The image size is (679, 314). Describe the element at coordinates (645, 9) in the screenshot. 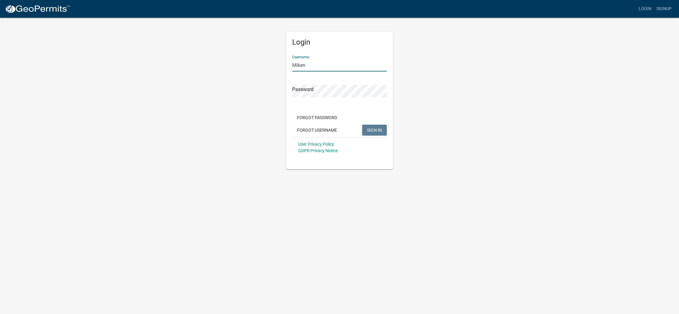

I see `a: Login` at that location.